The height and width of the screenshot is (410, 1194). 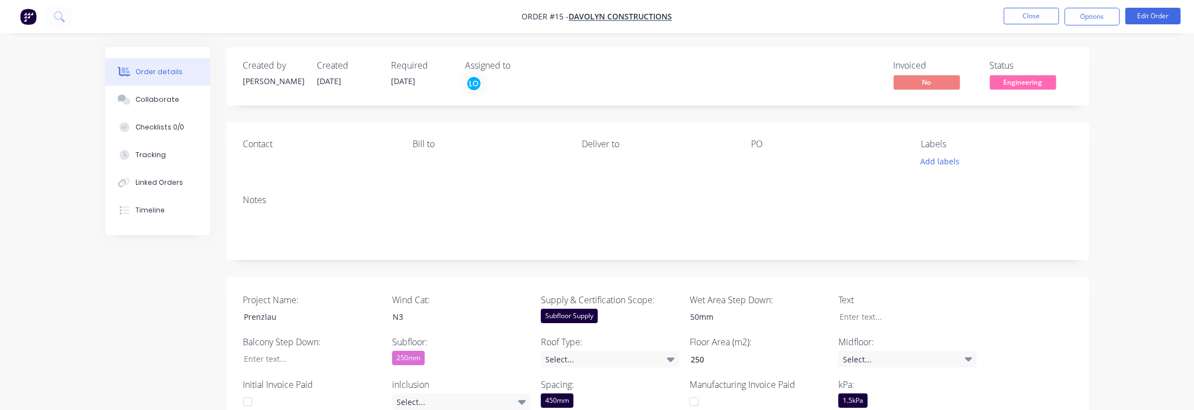 I want to click on div: Order details, so click(x=159, y=72).